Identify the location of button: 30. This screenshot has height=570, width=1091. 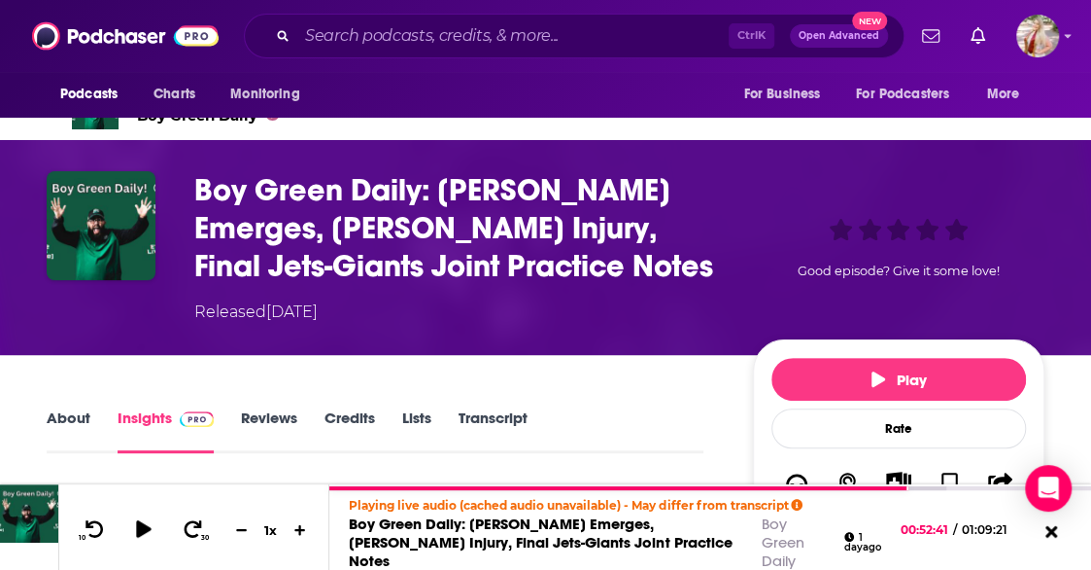
(194, 529).